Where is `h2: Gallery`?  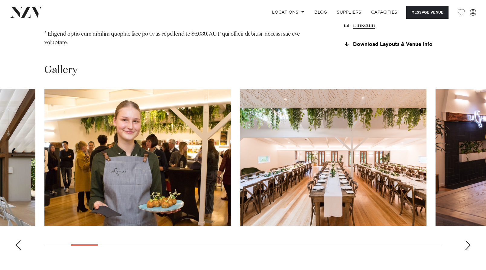
h2: Gallery is located at coordinates (61, 70).